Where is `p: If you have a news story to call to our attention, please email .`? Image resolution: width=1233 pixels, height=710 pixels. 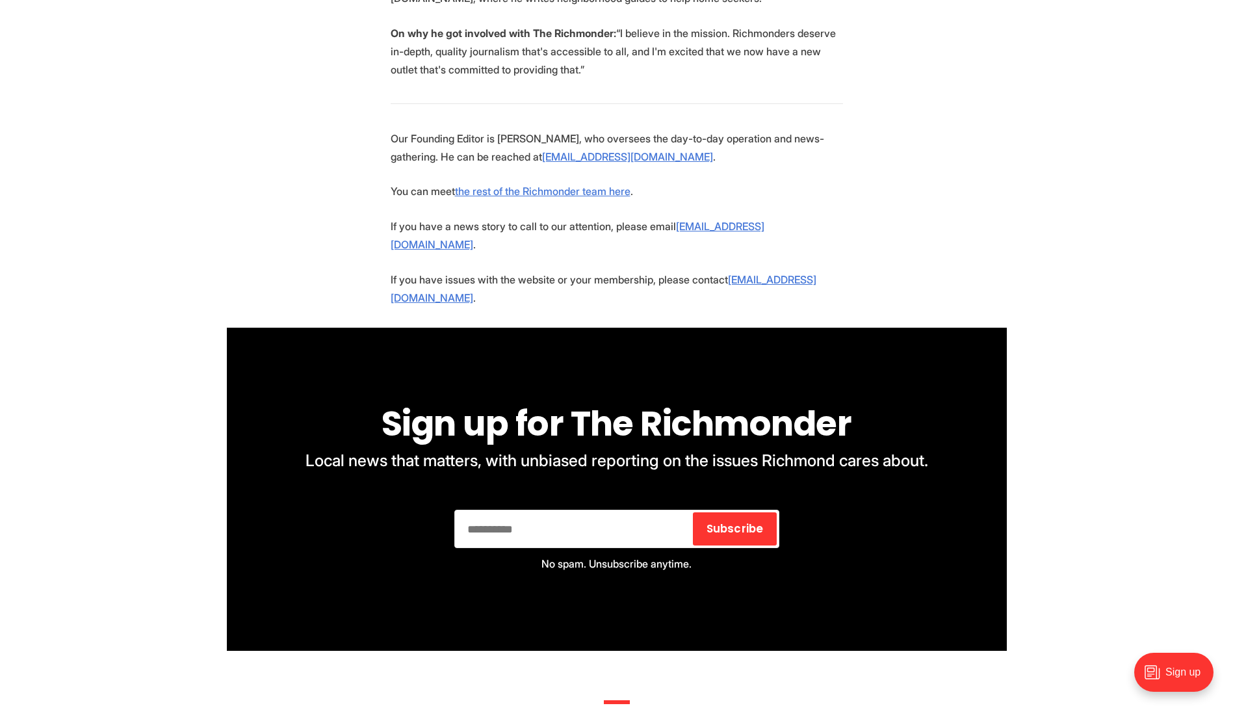
p: If you have a news story to call to our attention, please email . is located at coordinates (617, 235).